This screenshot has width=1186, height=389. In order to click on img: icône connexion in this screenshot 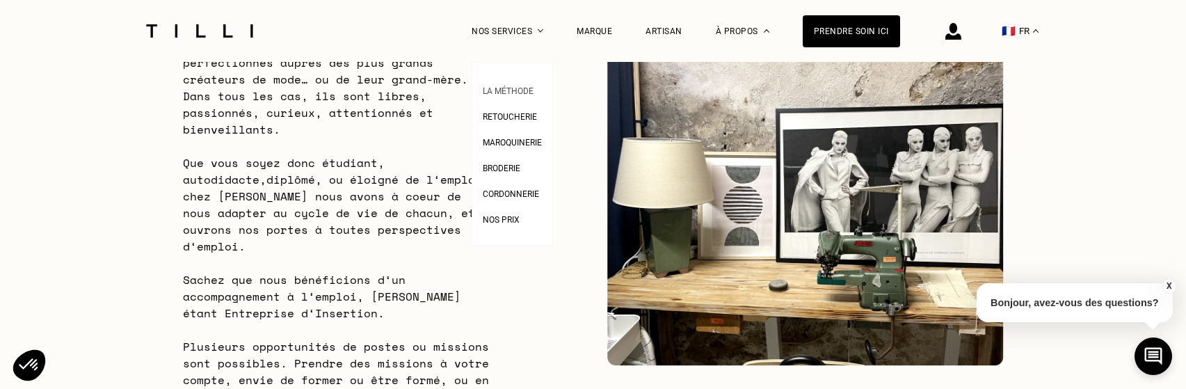, I will do `click(953, 31)`.